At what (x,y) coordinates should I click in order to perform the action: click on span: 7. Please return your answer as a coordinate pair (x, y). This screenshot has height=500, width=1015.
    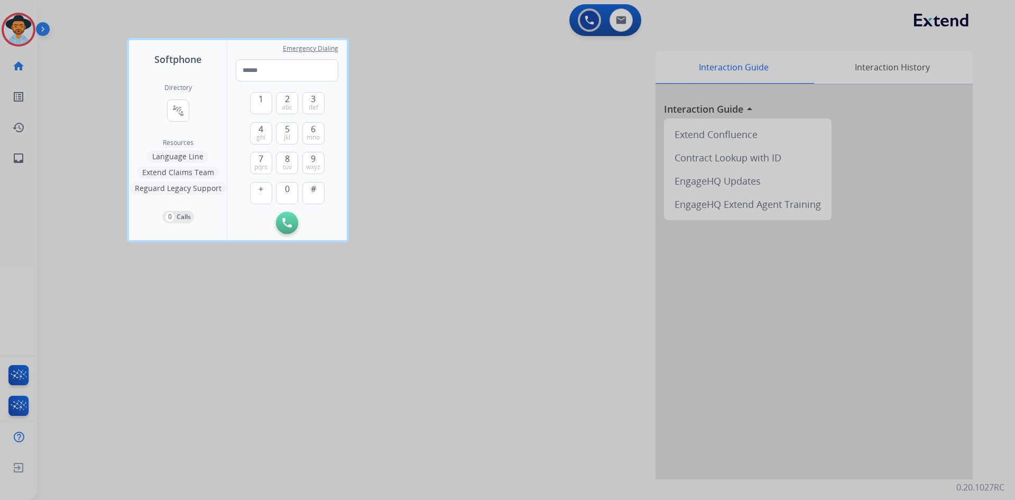
    Looking at the image, I should click on (261, 159).